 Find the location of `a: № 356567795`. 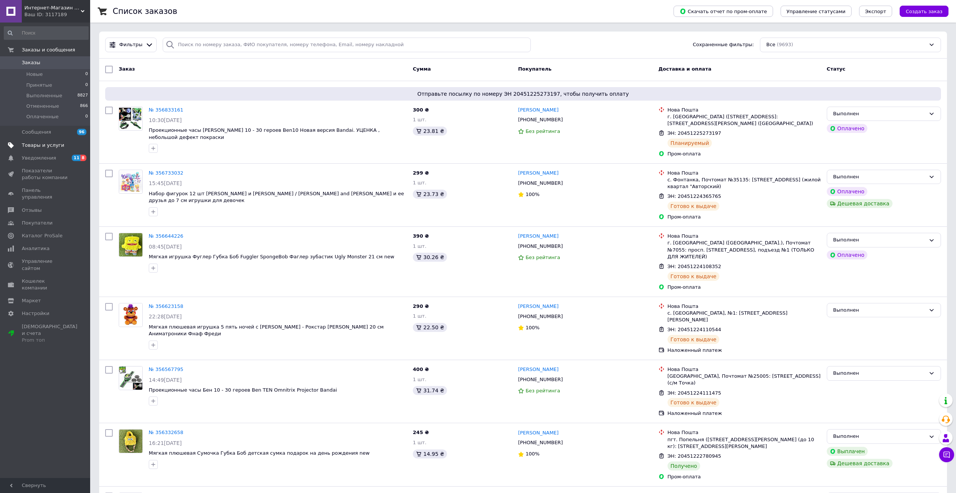

a: № 356567795 is located at coordinates (166, 369).